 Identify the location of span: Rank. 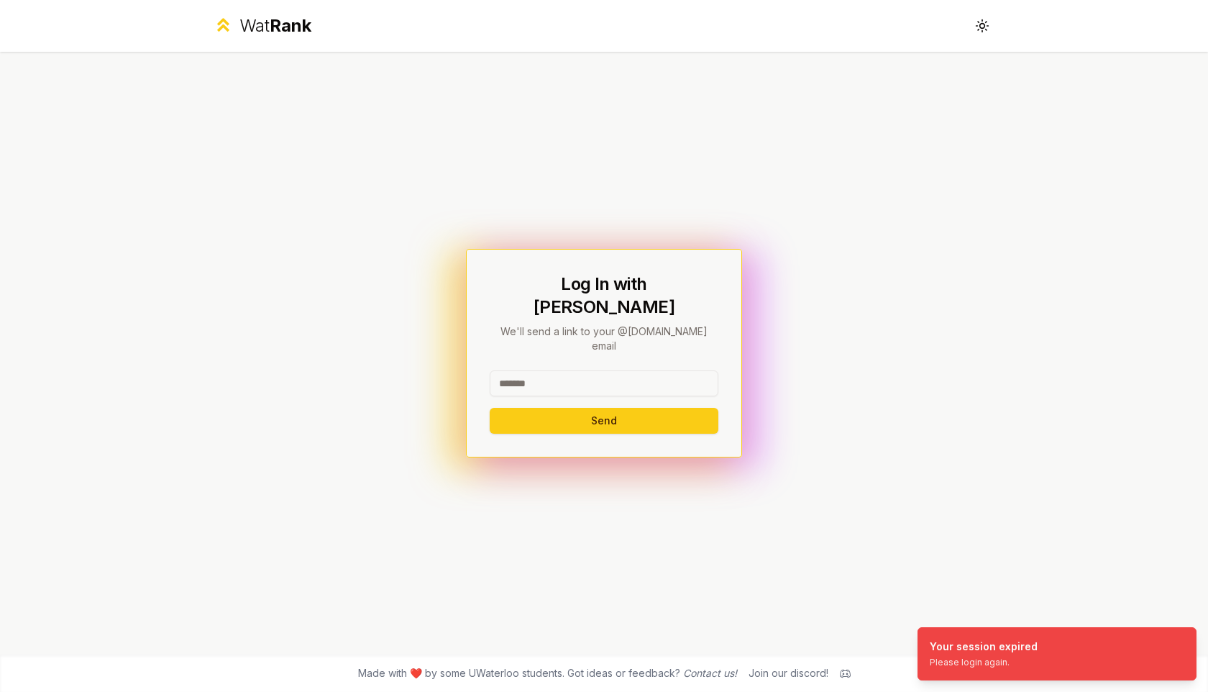
(291, 25).